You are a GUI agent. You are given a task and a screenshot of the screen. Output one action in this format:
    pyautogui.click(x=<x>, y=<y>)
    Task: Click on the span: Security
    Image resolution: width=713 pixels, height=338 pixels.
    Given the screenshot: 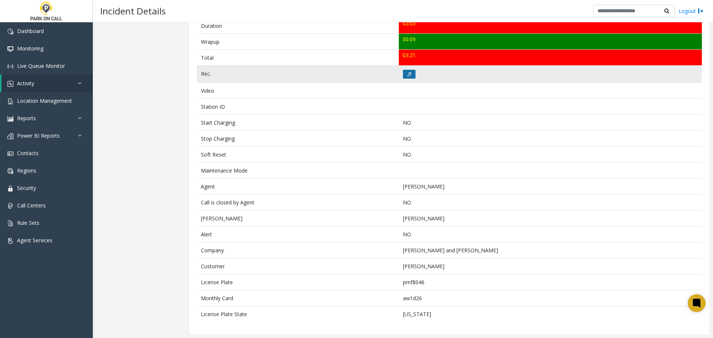 What is the action you would take?
    pyautogui.click(x=26, y=188)
    